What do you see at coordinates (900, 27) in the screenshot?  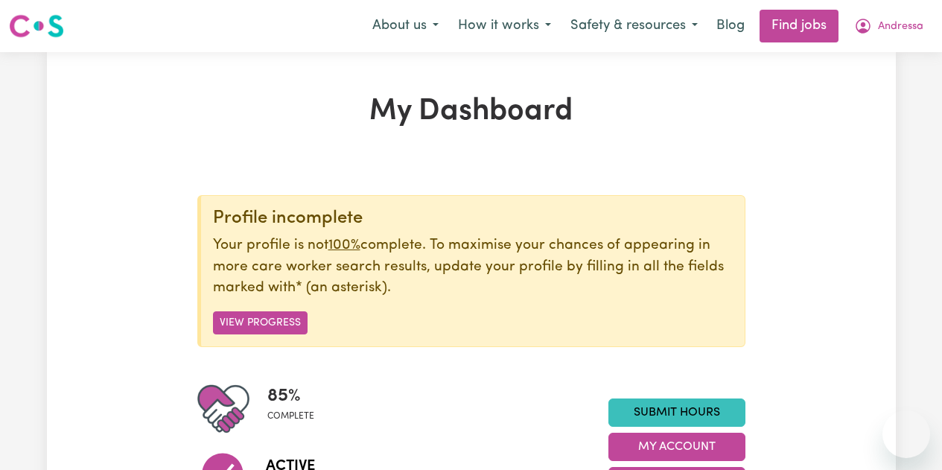 I see `span: Andressa` at bounding box center [900, 27].